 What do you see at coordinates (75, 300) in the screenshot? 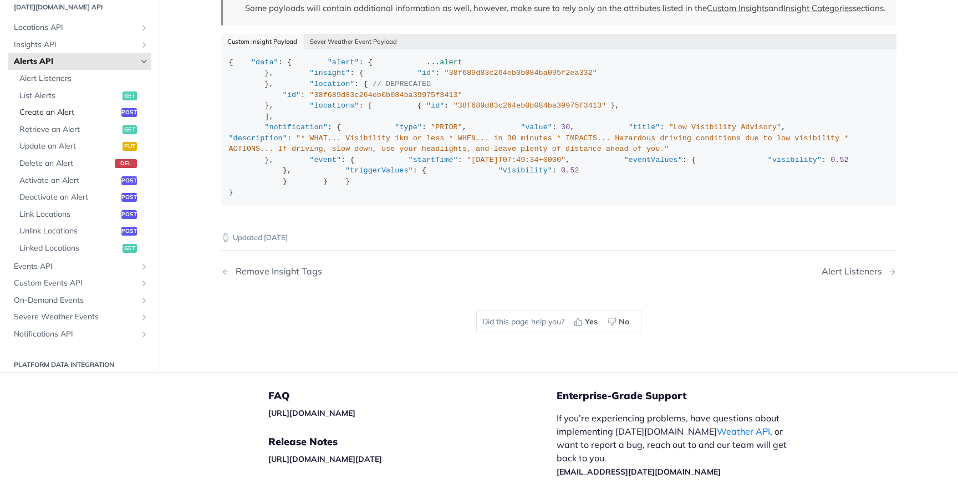
I see `span: On-Demand Events` at bounding box center [75, 300].